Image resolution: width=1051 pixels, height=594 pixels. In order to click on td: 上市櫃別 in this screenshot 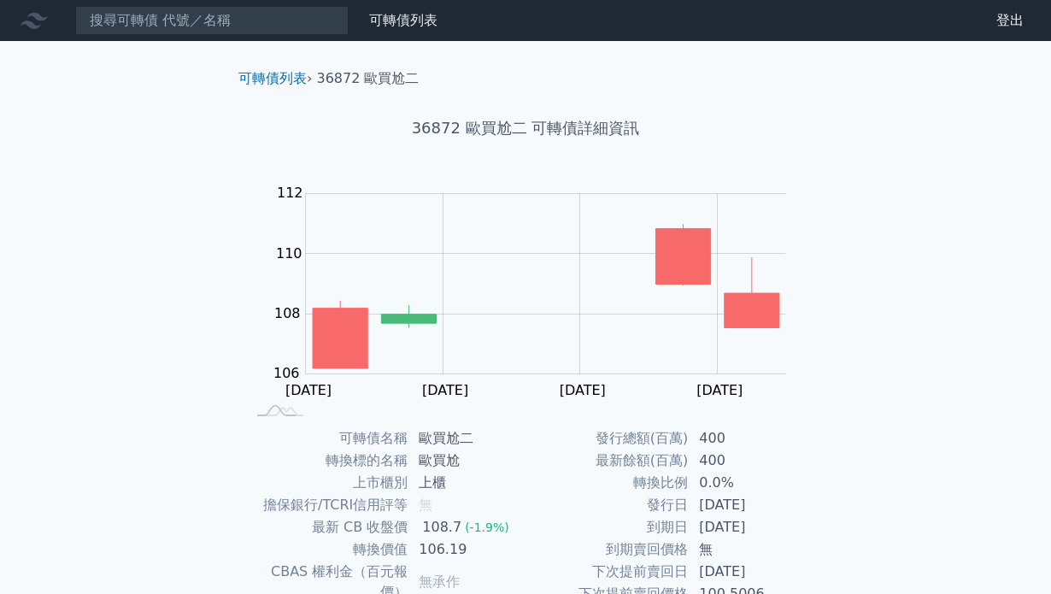, I will do `click(326, 483)`.